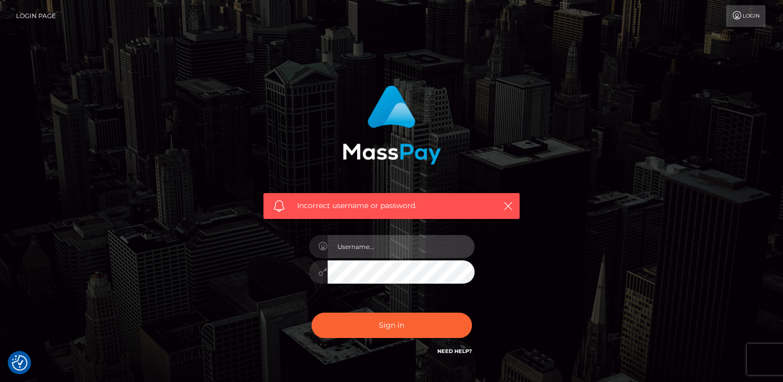 The image size is (783, 382). Describe the element at coordinates (36, 16) in the screenshot. I see `a: Login Page` at that location.